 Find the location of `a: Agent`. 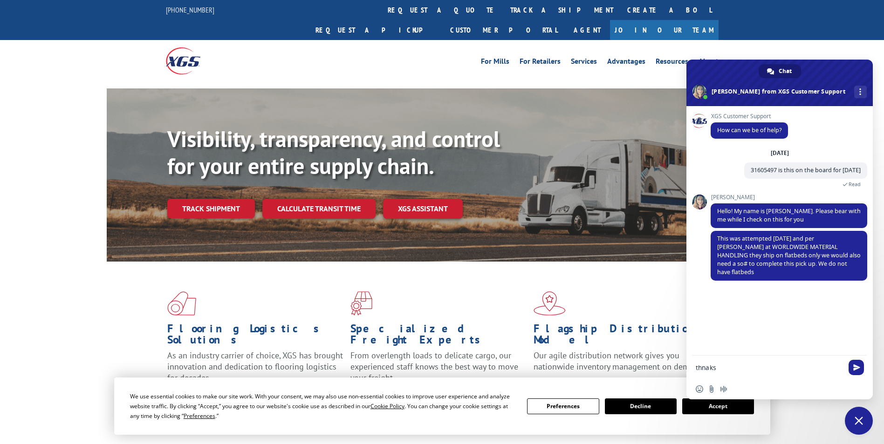

a: Agent is located at coordinates (587, 30).